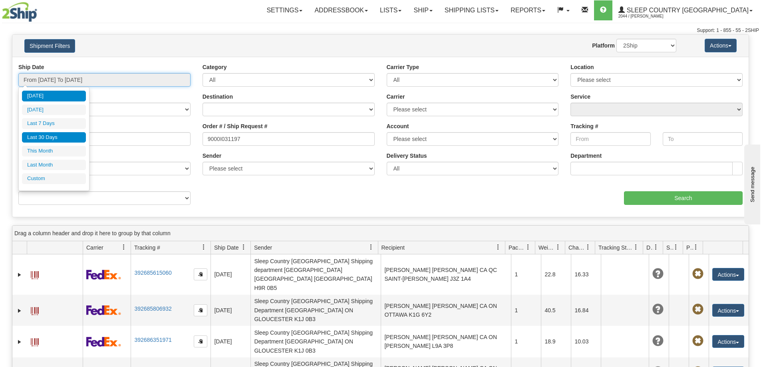 The width and height of the screenshot is (761, 367). Describe the element at coordinates (581, 97) in the screenshot. I see `label: Service` at that location.